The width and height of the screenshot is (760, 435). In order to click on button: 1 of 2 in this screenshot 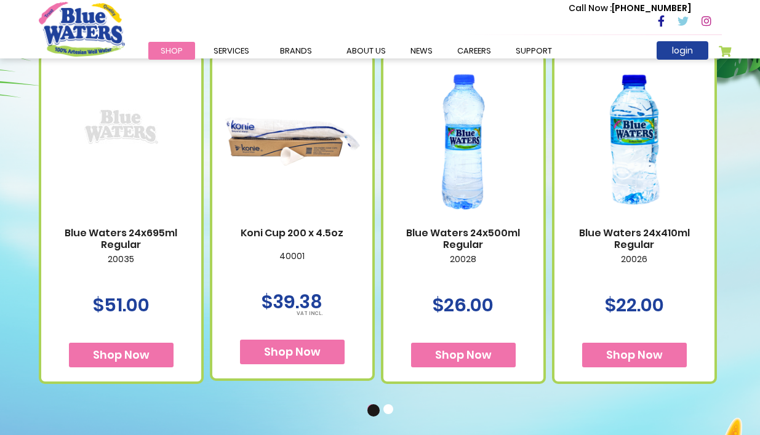, I will do `click(374, 410)`.